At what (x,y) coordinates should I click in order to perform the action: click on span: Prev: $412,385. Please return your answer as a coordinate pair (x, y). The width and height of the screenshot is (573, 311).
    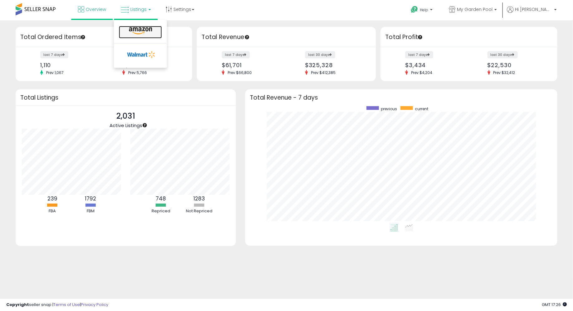
    Looking at the image, I should click on (323, 72).